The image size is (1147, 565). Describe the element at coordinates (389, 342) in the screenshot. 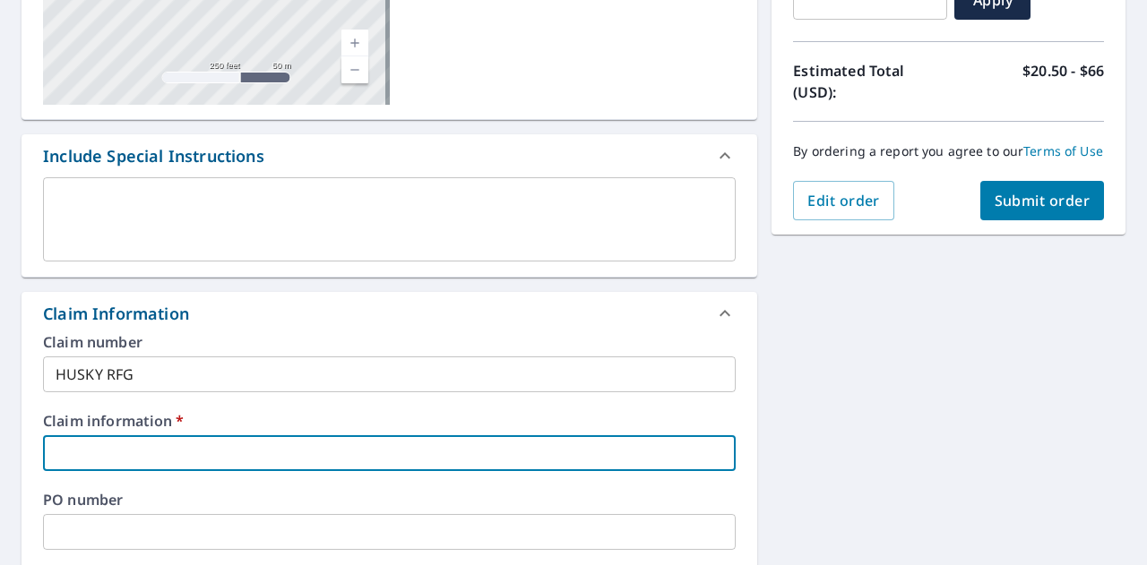

I see `label: Claim number` at that location.